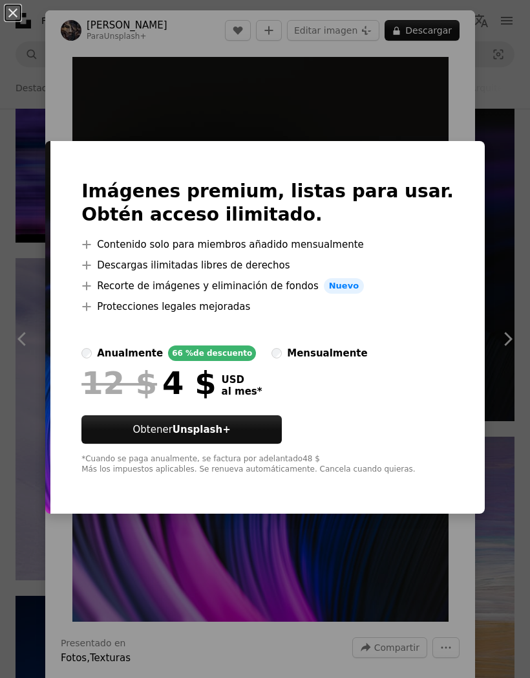 This screenshot has width=530, height=678. Describe the element at coordinates (268, 307) in the screenshot. I see `li: Protecciones legales mejoradas` at that location.